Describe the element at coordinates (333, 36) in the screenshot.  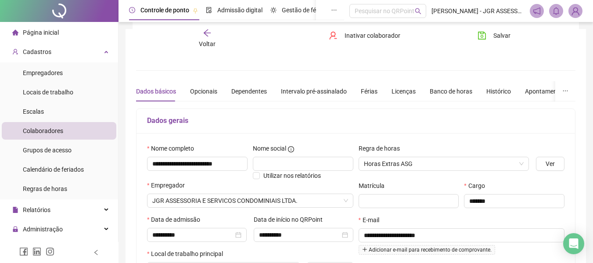
I see `span: user-delete` at that location.